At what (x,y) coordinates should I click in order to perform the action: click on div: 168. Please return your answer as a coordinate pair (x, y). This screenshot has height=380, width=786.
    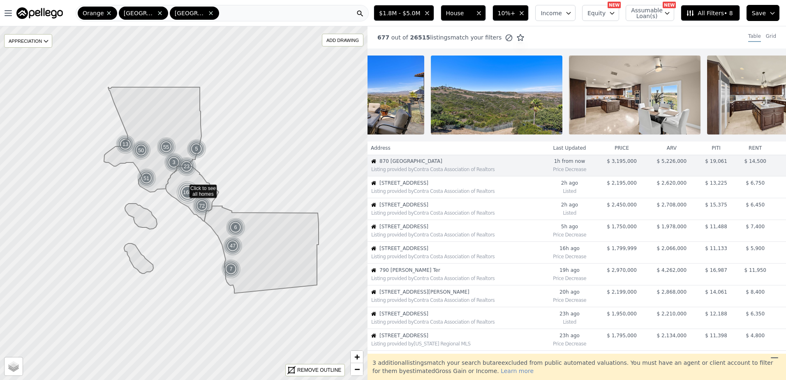
    Looking at the image, I should click on (188, 192).